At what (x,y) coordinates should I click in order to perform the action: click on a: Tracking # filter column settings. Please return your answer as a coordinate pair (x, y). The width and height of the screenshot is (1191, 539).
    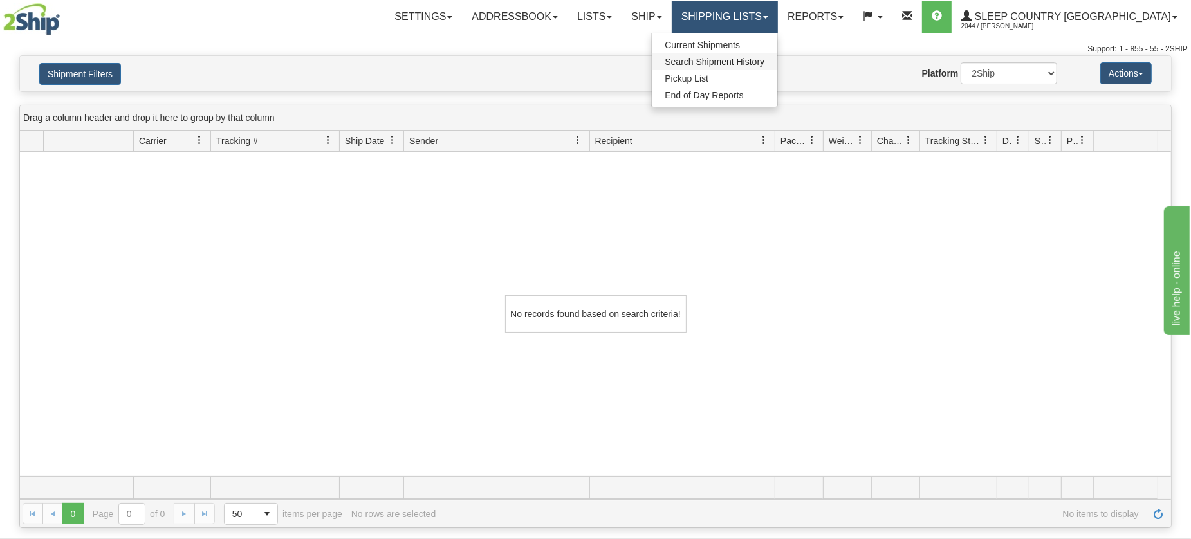
    Looking at the image, I should click on (328, 140).